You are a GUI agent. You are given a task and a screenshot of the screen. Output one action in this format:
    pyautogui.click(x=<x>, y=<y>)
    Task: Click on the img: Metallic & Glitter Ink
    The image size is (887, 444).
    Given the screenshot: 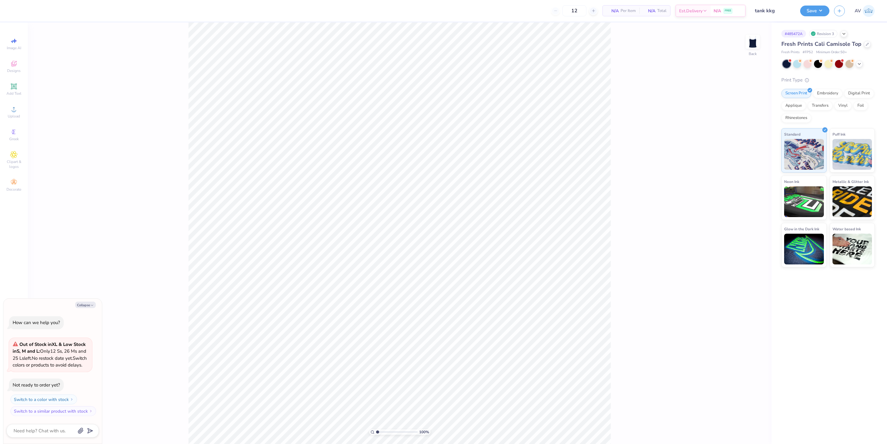 What is the action you would take?
    pyautogui.click(x=852, y=202)
    